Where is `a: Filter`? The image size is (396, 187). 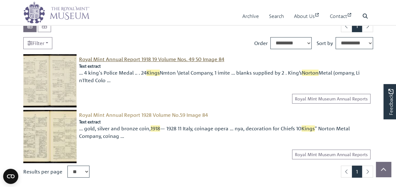 a: Filter is located at coordinates (38, 43).